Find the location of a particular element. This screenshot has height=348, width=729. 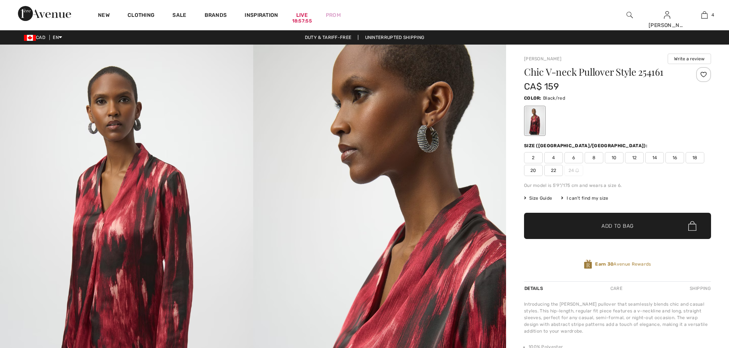

span: Size Guide is located at coordinates (538, 198).